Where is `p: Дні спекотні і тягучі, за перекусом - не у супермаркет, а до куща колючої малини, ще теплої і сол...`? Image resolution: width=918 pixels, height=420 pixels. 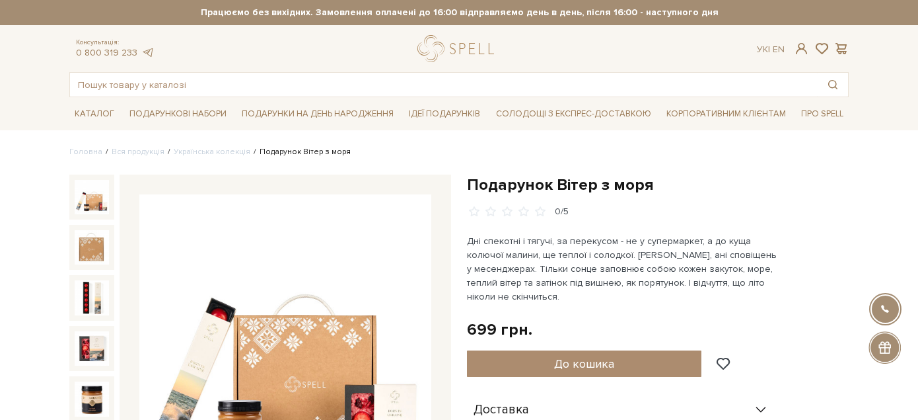
p: Дні спекотні і тягучі, за перекусом - не у супермаркет, а до куща колючої малини, ще теплої і сол... is located at coordinates (622, 268).